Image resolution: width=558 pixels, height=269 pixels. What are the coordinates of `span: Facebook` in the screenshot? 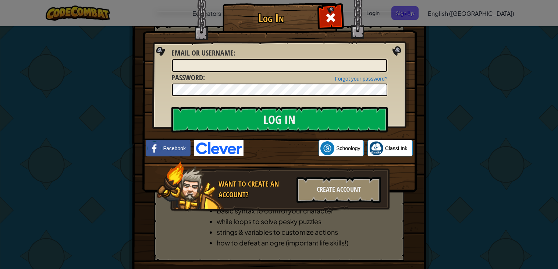 It's located at (174, 148).